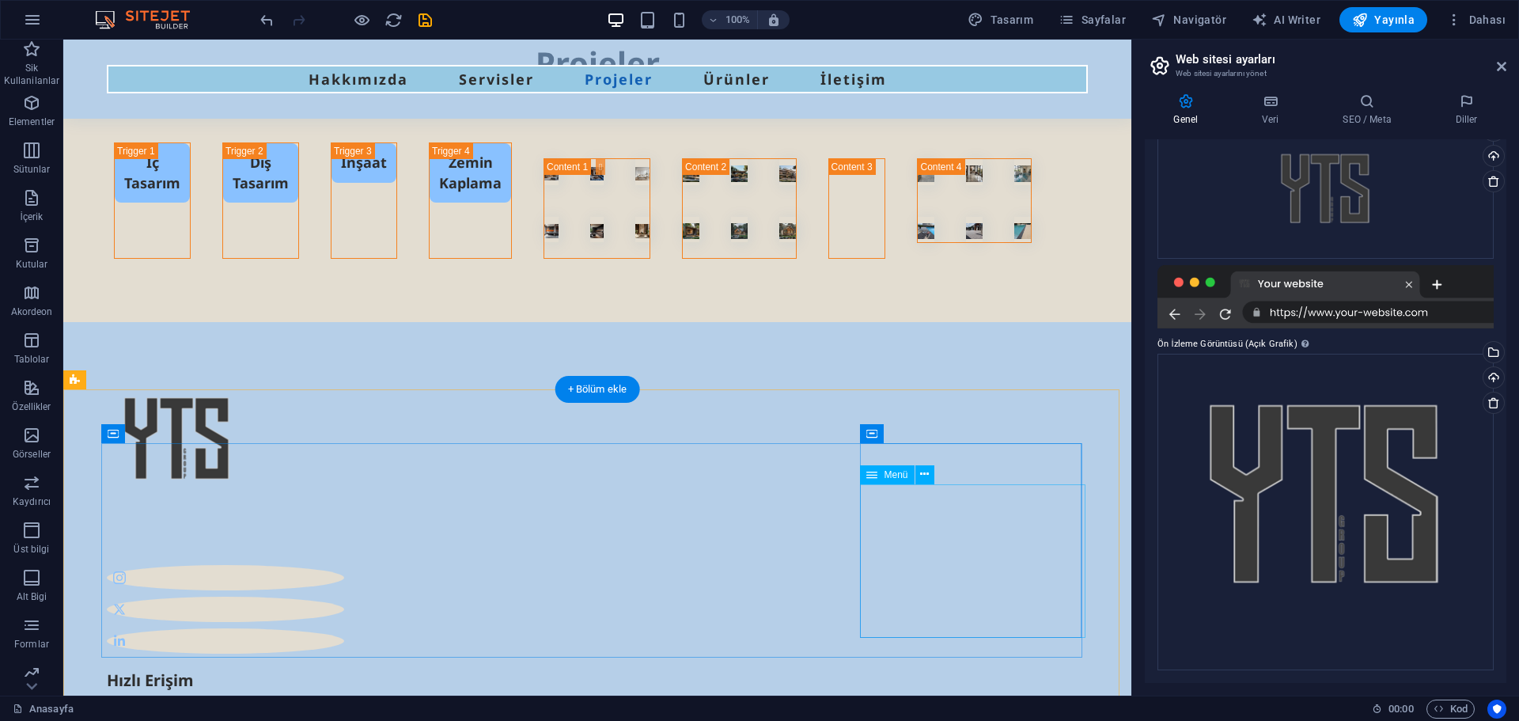 The width and height of the screenshot is (1519, 721). What do you see at coordinates (1091, 20) in the screenshot?
I see `span: Sayfalar` at bounding box center [1091, 20].